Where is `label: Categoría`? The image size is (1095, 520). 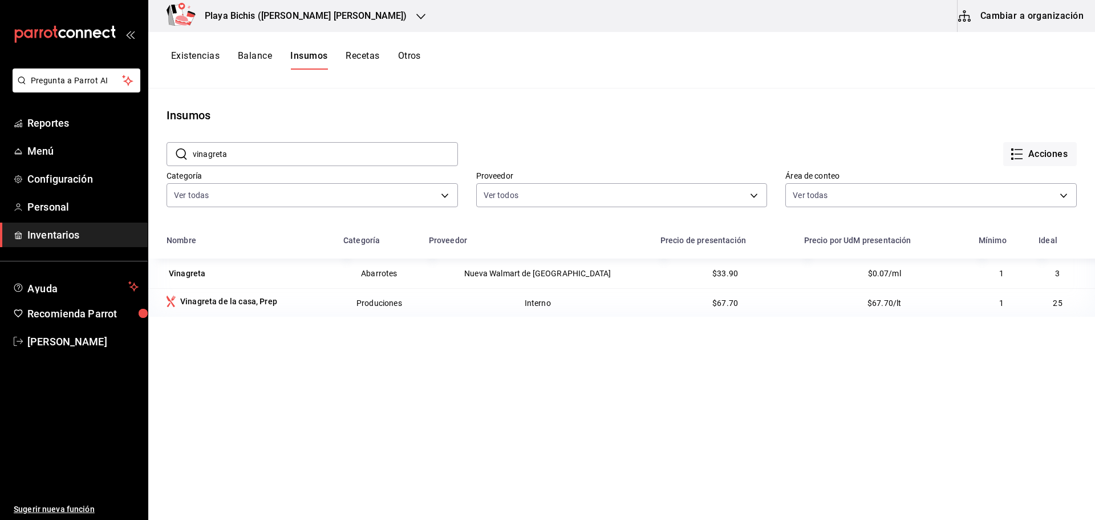
label: Categoría is located at coordinates (312, 176).